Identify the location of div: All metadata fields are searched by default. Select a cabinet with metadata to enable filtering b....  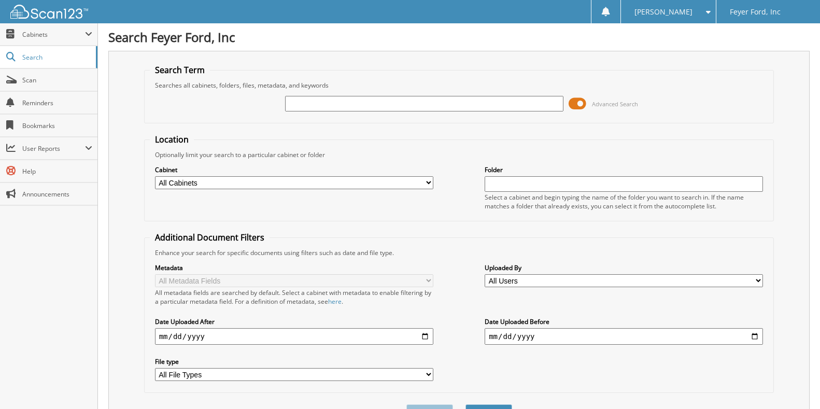
(294, 297).